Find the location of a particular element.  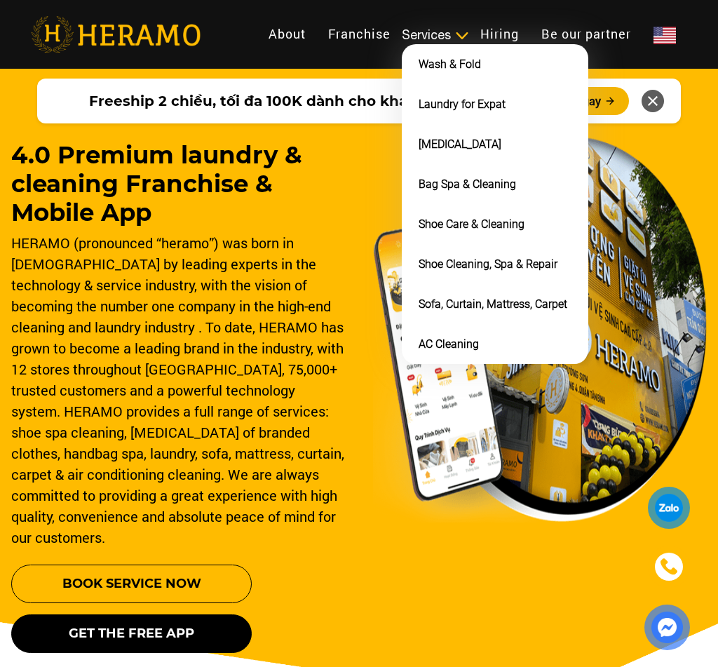

a: About is located at coordinates (287, 34).